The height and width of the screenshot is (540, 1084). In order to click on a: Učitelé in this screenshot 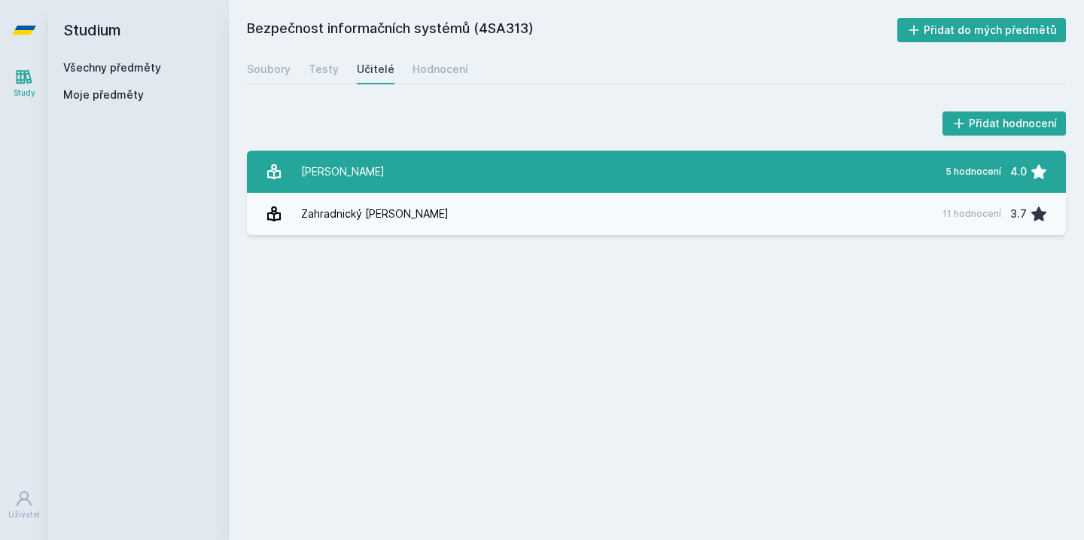, I will do `click(376, 69)`.